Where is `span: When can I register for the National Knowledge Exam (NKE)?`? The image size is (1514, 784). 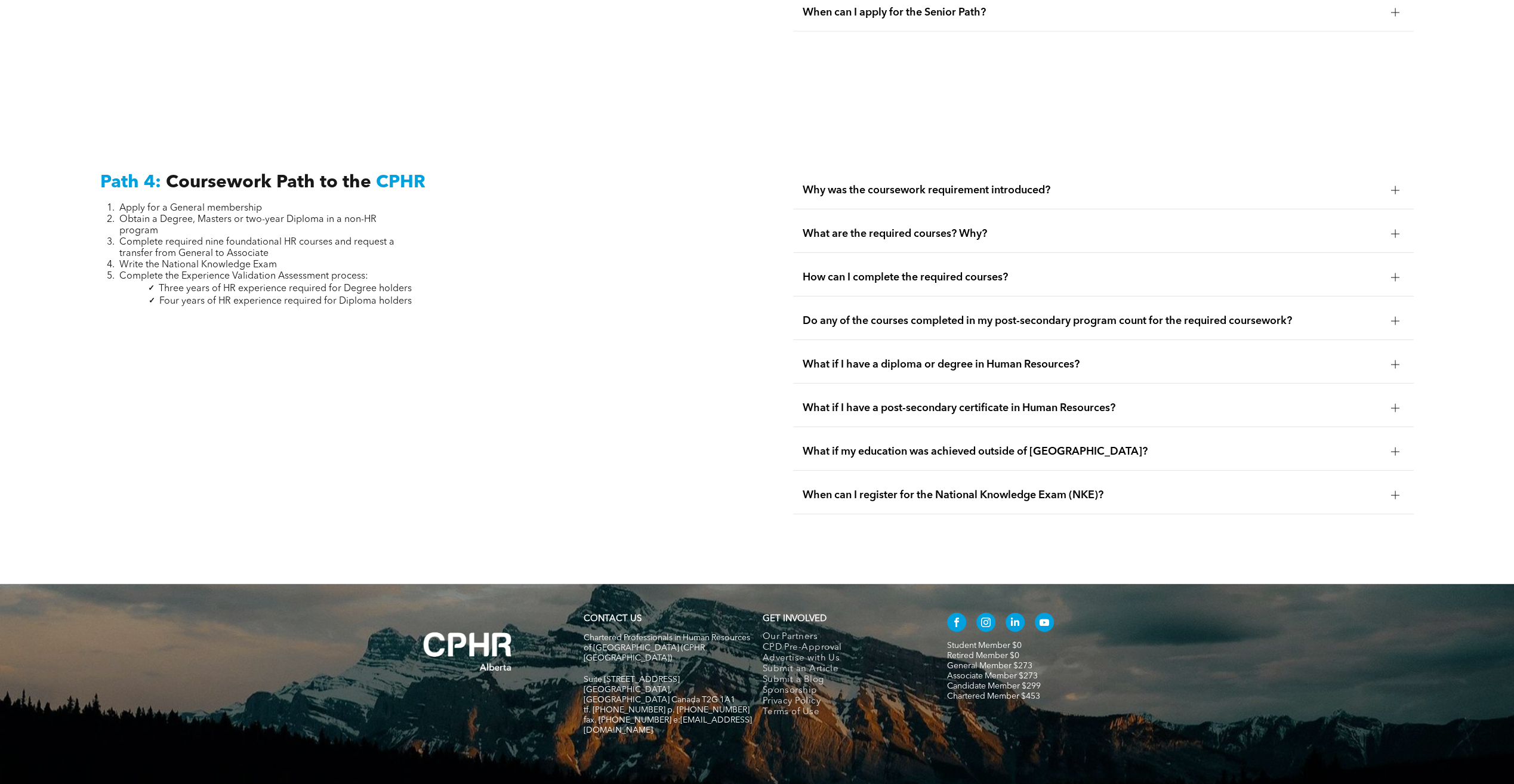 span: When can I register for the National Knowledge Exam (NKE)? is located at coordinates (1092, 495).